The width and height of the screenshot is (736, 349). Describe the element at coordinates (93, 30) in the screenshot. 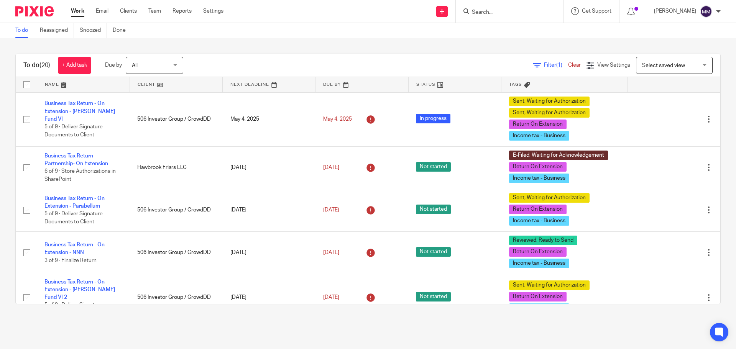

I see `a: Snoozed` at that location.